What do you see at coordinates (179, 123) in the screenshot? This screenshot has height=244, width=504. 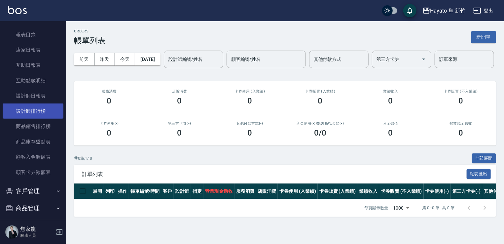 I see `h2: 第三方卡券(-)` at bounding box center [179, 123].